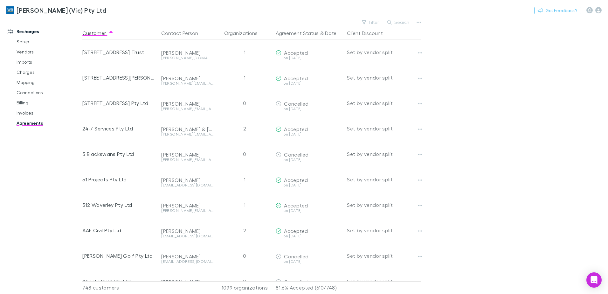 Image resolution: width=608 pixels, height=294 pixels. Describe the element at coordinates (44, 31) in the screenshot. I see `a: Recharges` at that location.